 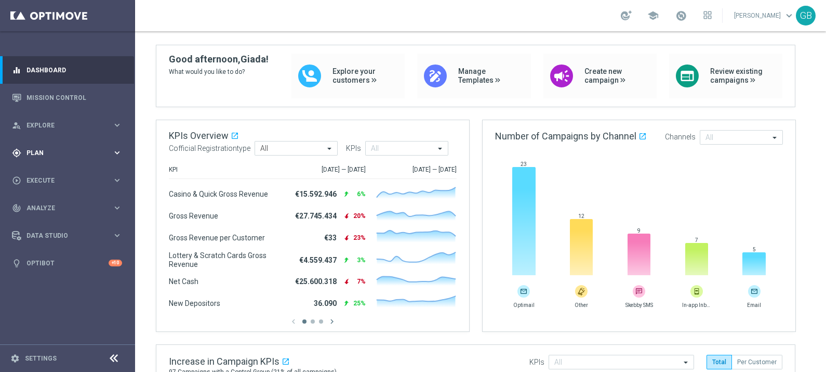 I want to click on button: equalizer Dashboard, so click(x=67, y=70).